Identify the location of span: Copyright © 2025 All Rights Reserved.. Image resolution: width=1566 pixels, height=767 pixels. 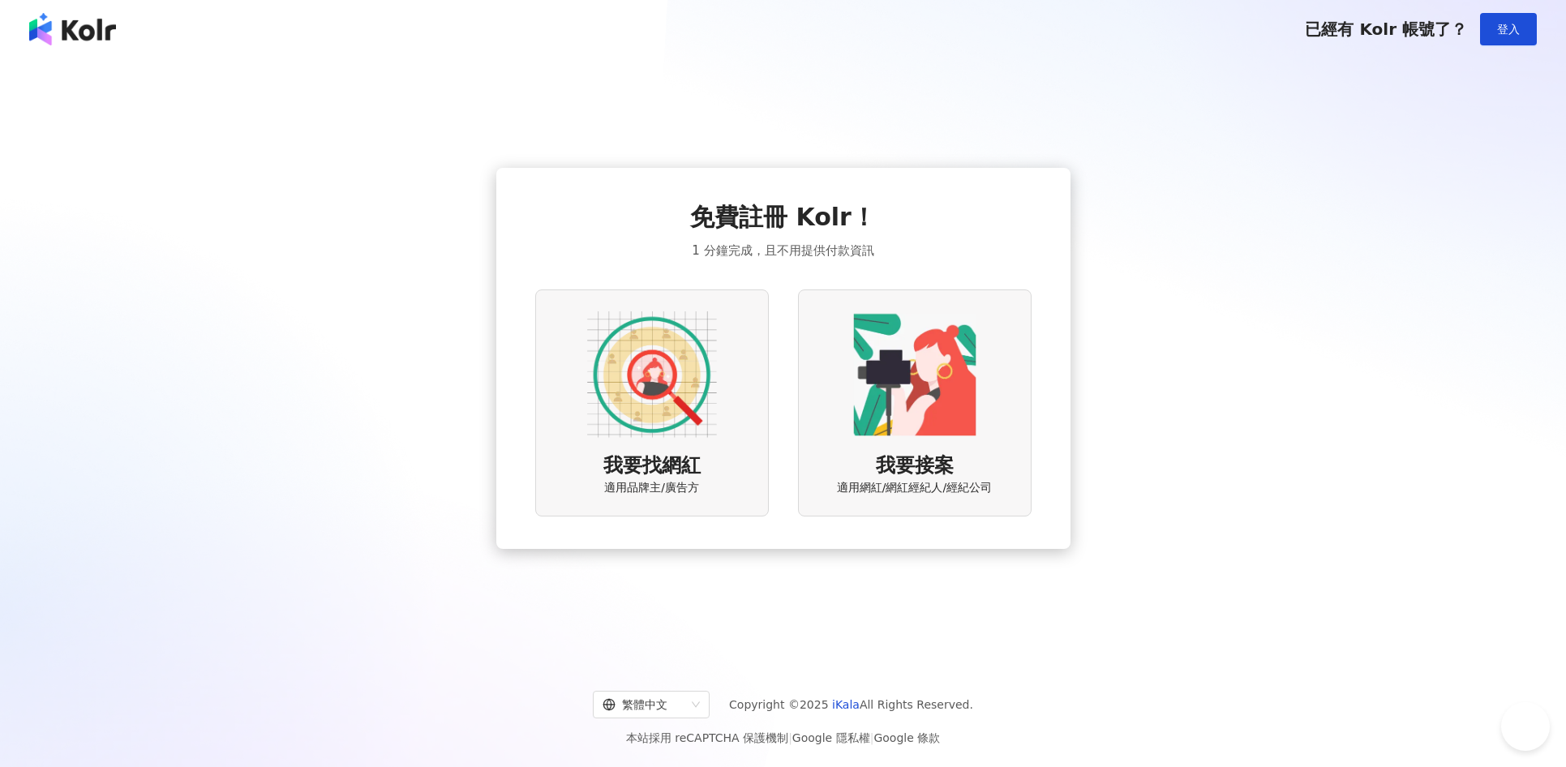
(850, 705).